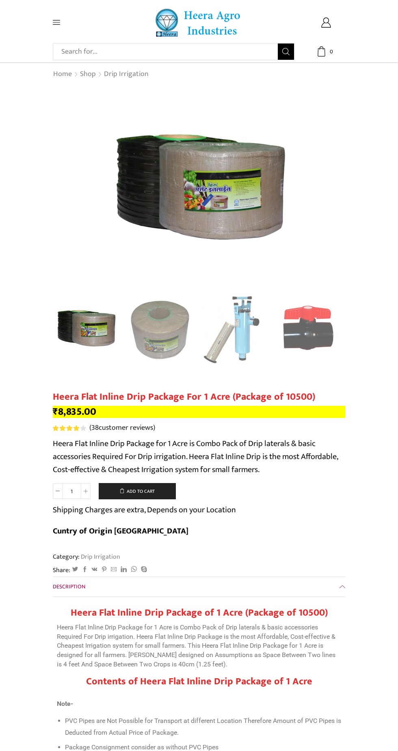 The width and height of the screenshot is (398, 751). What do you see at coordinates (167, 52) in the screenshot?
I see `input: Search for...` at bounding box center [167, 52].